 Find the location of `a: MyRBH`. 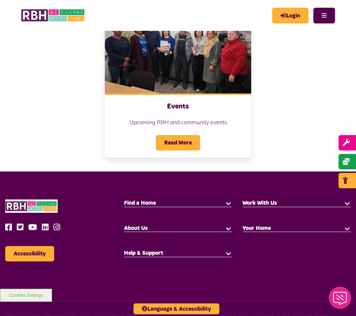

a: MyRBH is located at coordinates (290, 15).